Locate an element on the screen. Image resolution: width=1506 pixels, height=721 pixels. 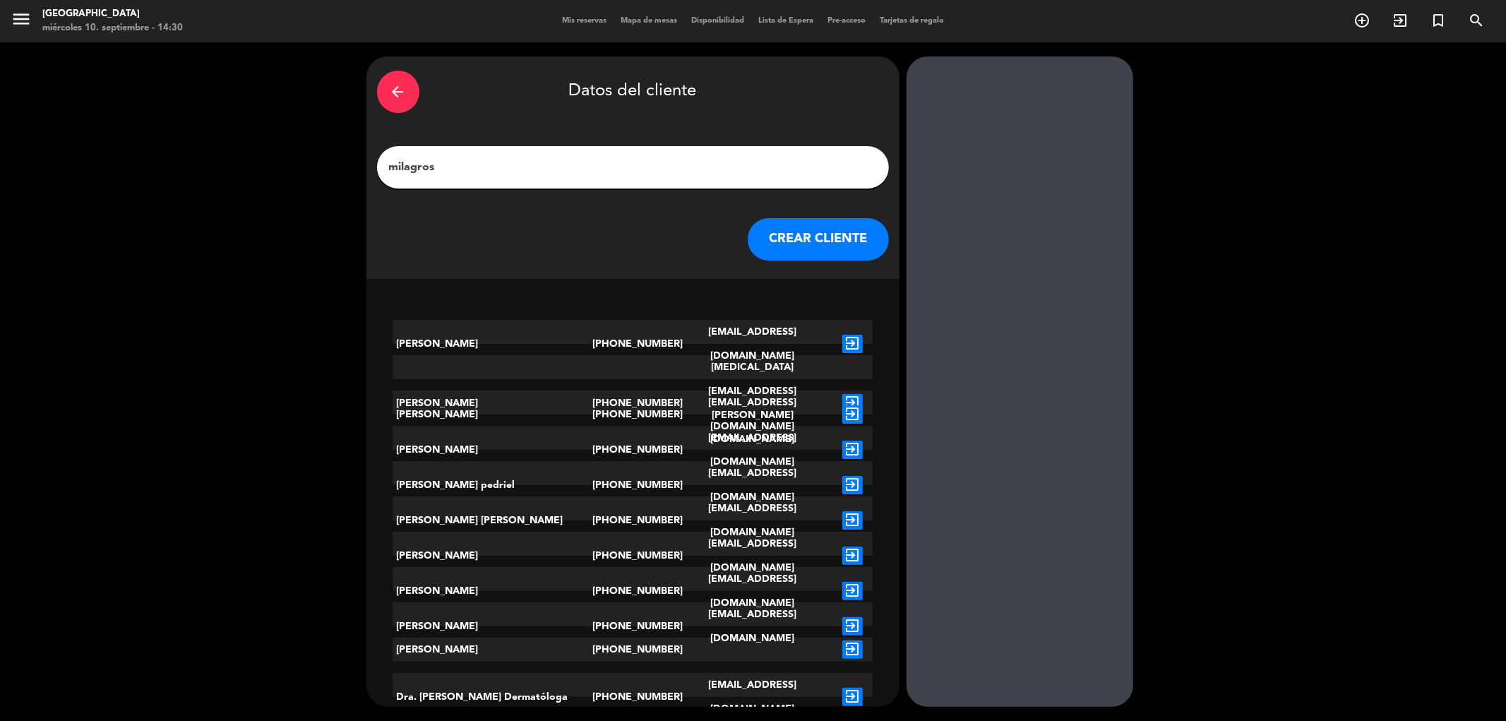
i: menu is located at coordinates (21, 19).